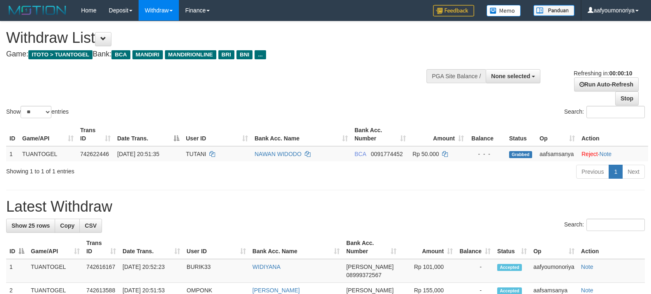 Image resolution: width=651 pixels, height=294 pixels. I want to click on th: Balance: activate to sort column ascending, so click(475, 247).